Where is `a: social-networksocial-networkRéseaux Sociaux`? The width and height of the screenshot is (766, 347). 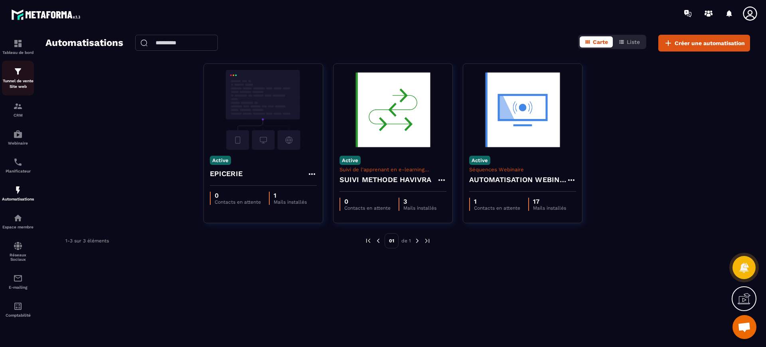
a: social-networksocial-networkRéseaux Sociaux is located at coordinates (18, 251).